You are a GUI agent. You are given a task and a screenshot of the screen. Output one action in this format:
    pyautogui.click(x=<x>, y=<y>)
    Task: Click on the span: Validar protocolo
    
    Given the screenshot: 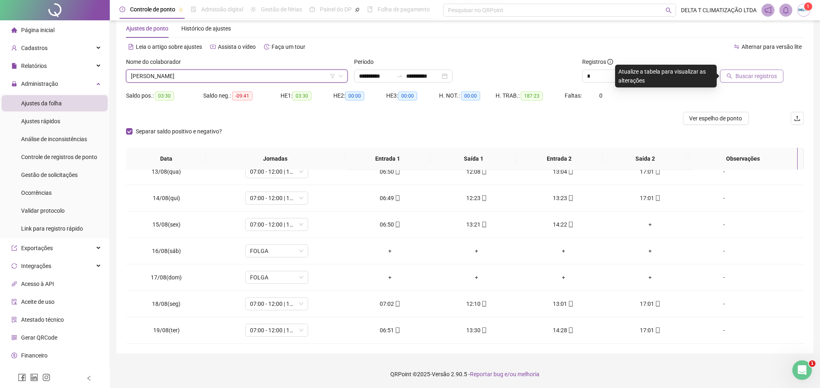 What is the action you would take?
    pyautogui.click(x=43, y=211)
    